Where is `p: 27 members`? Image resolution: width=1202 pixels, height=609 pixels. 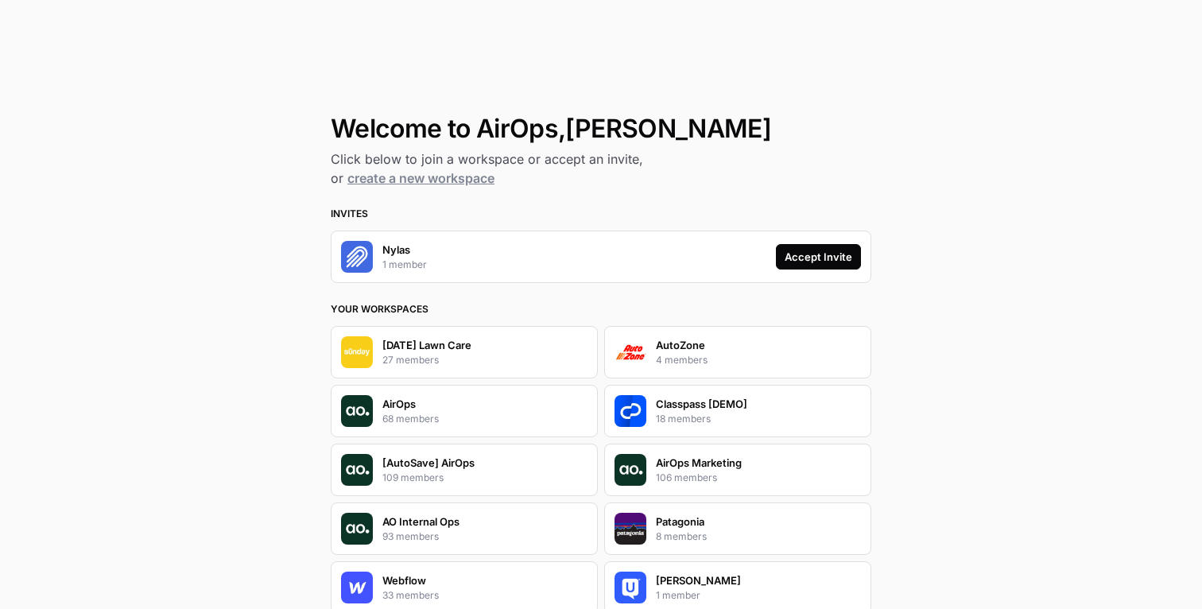 p: 27 members is located at coordinates (410, 360).